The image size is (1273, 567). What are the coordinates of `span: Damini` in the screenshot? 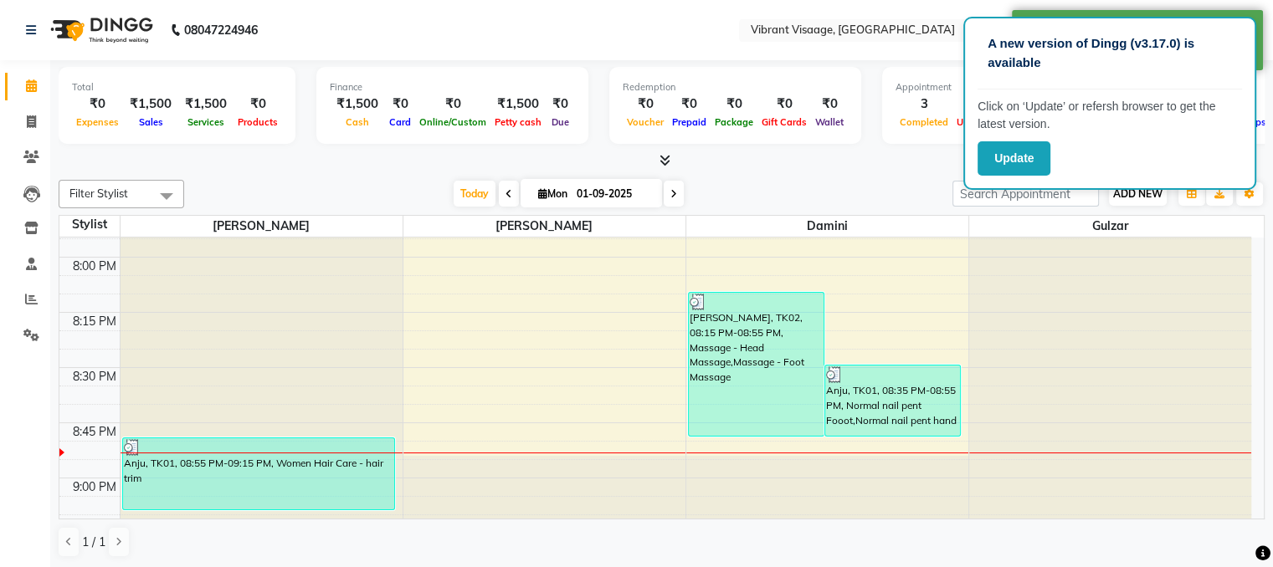 It's located at (827, 226).